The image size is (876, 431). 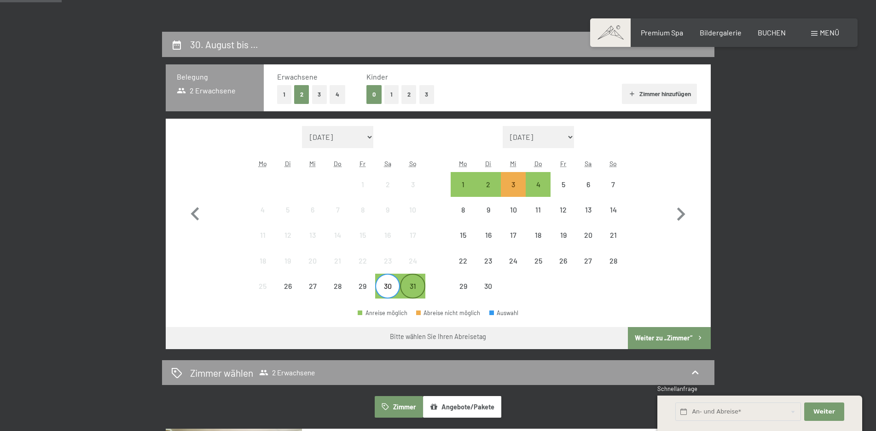 I want to click on div: Abreise nicht möglich, da die Mindestaufenthaltsdauer nicht erfüllt wird, so click(x=513, y=185).